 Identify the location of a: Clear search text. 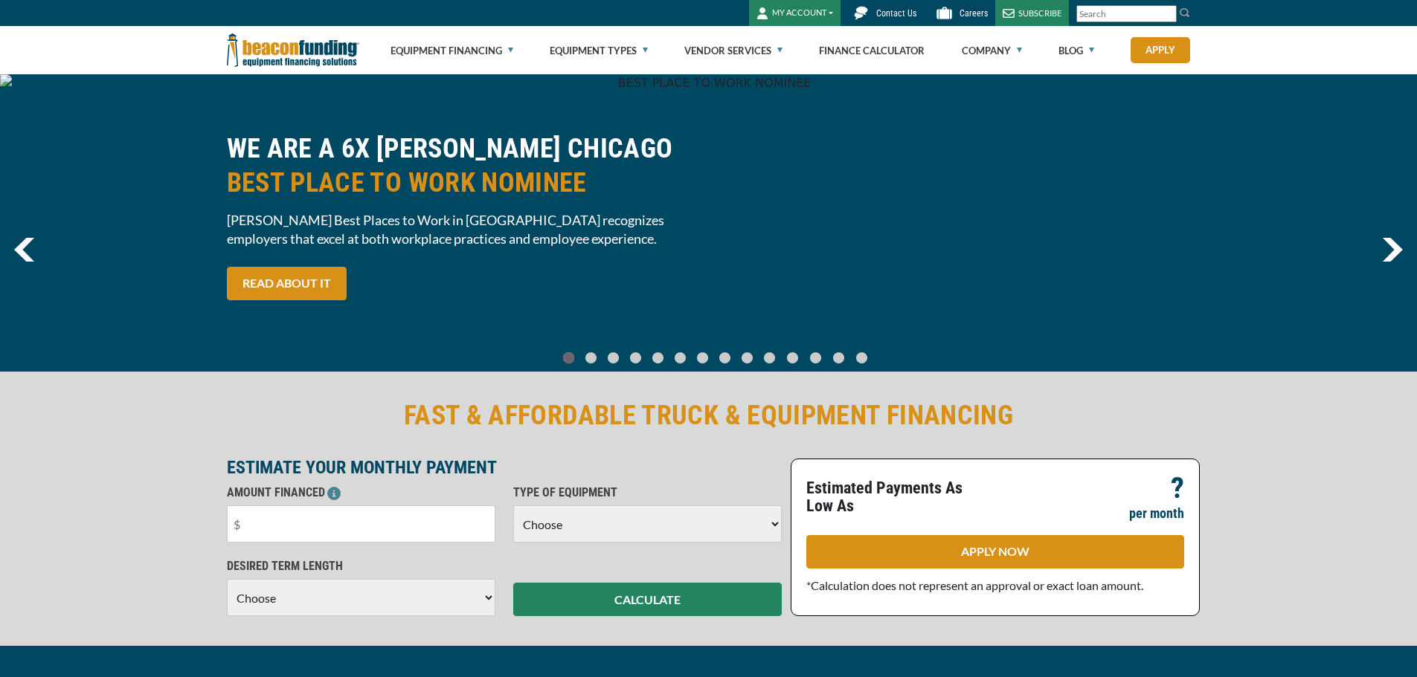
(1167, 14).